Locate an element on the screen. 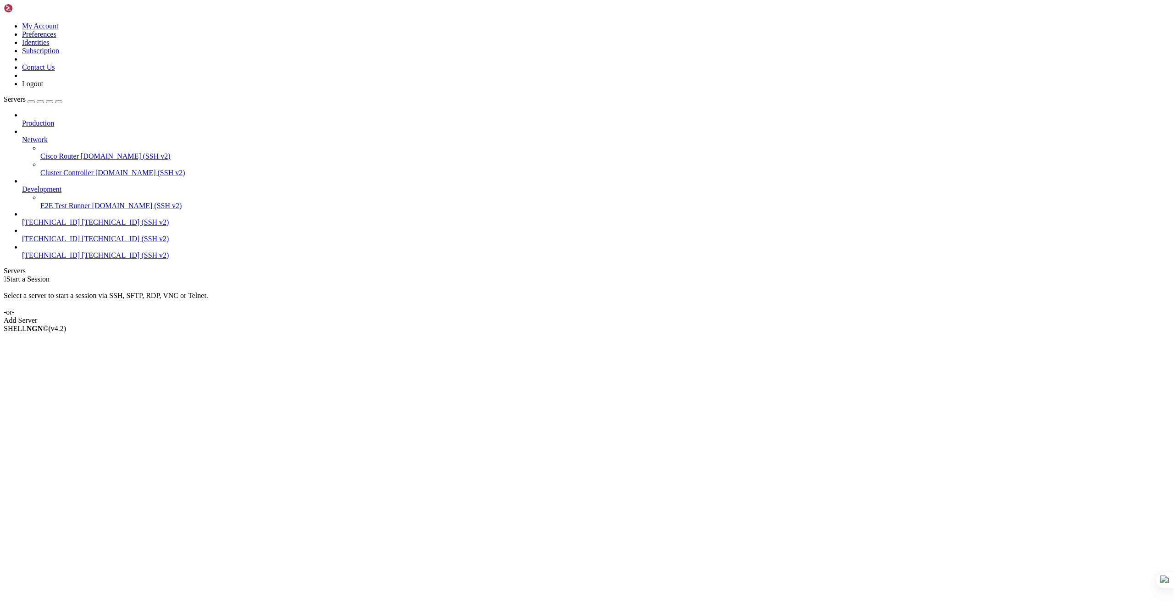 The image size is (1174, 602). span: Cluster Controller is located at coordinates (67, 172).